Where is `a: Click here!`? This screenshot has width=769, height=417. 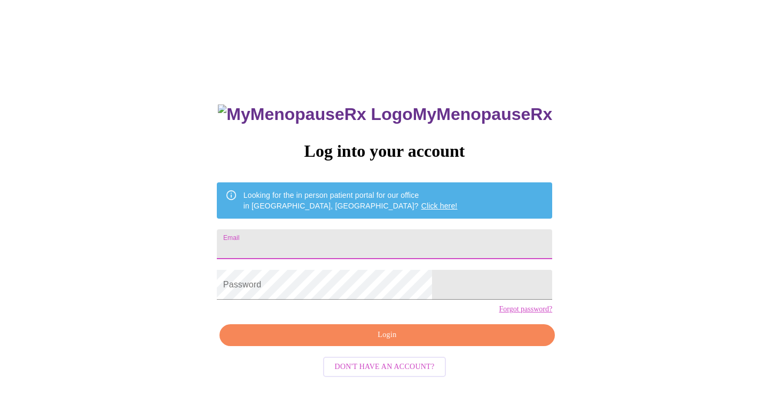
a: Click here! is located at coordinates (439, 206).